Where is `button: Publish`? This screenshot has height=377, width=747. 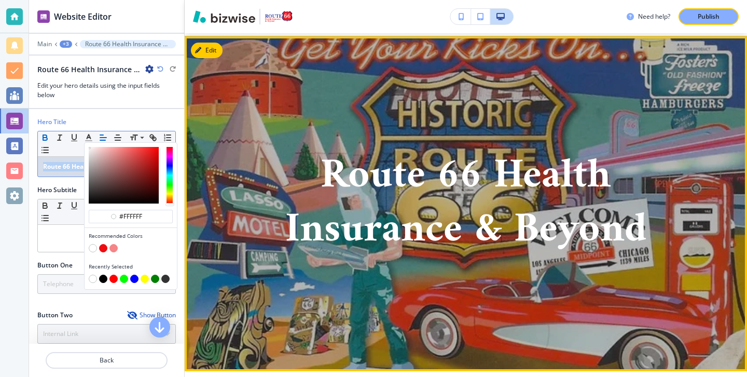
button: Publish is located at coordinates (708, 17).